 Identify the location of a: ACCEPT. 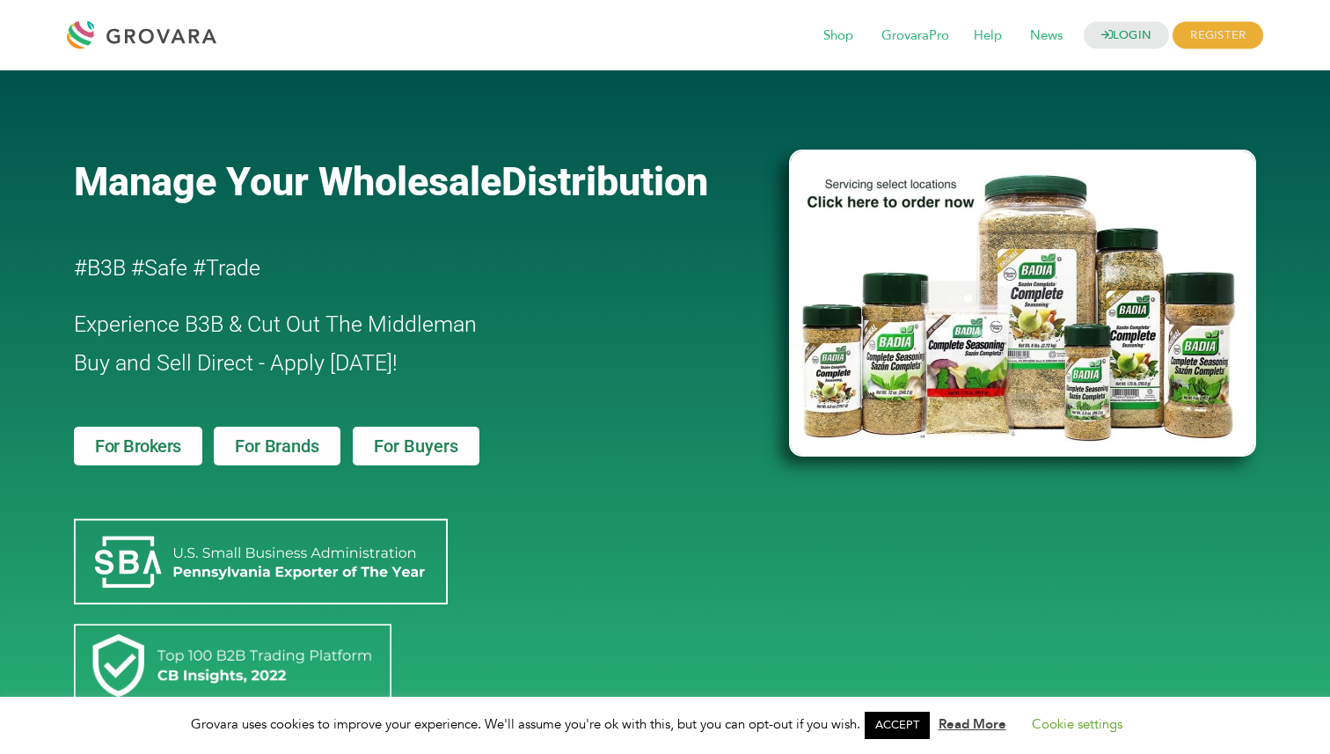
(897, 725).